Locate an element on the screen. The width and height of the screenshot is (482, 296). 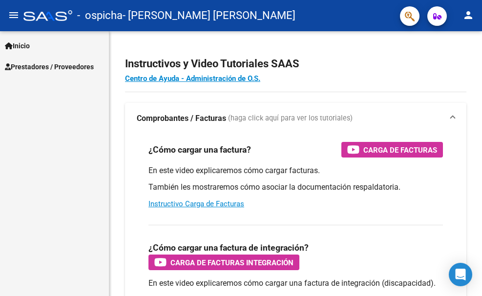
p: En este video explicaremos cómo cargar una factura de integración (discapacidad). is located at coordinates (295, 283).